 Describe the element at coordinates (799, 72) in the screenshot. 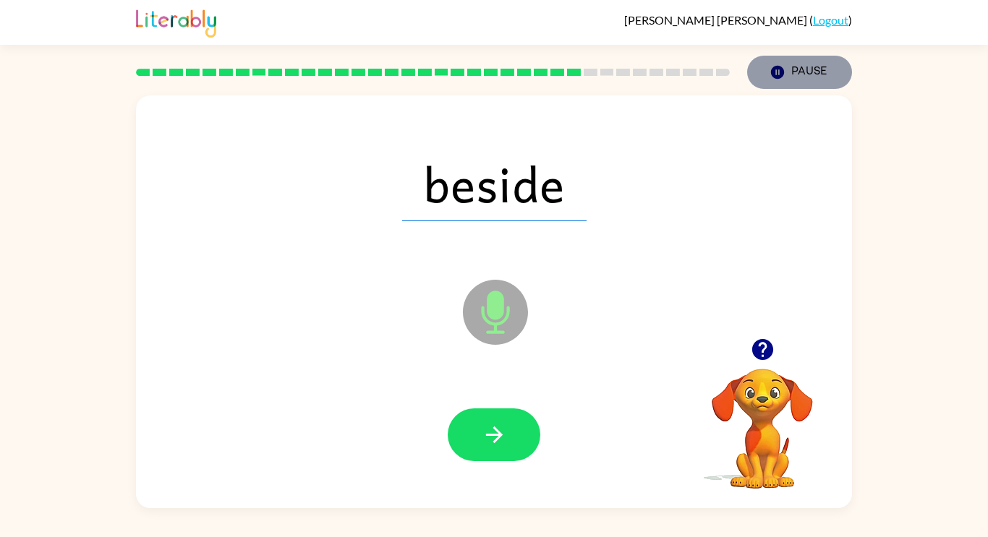

I see `button: Pause` at that location.